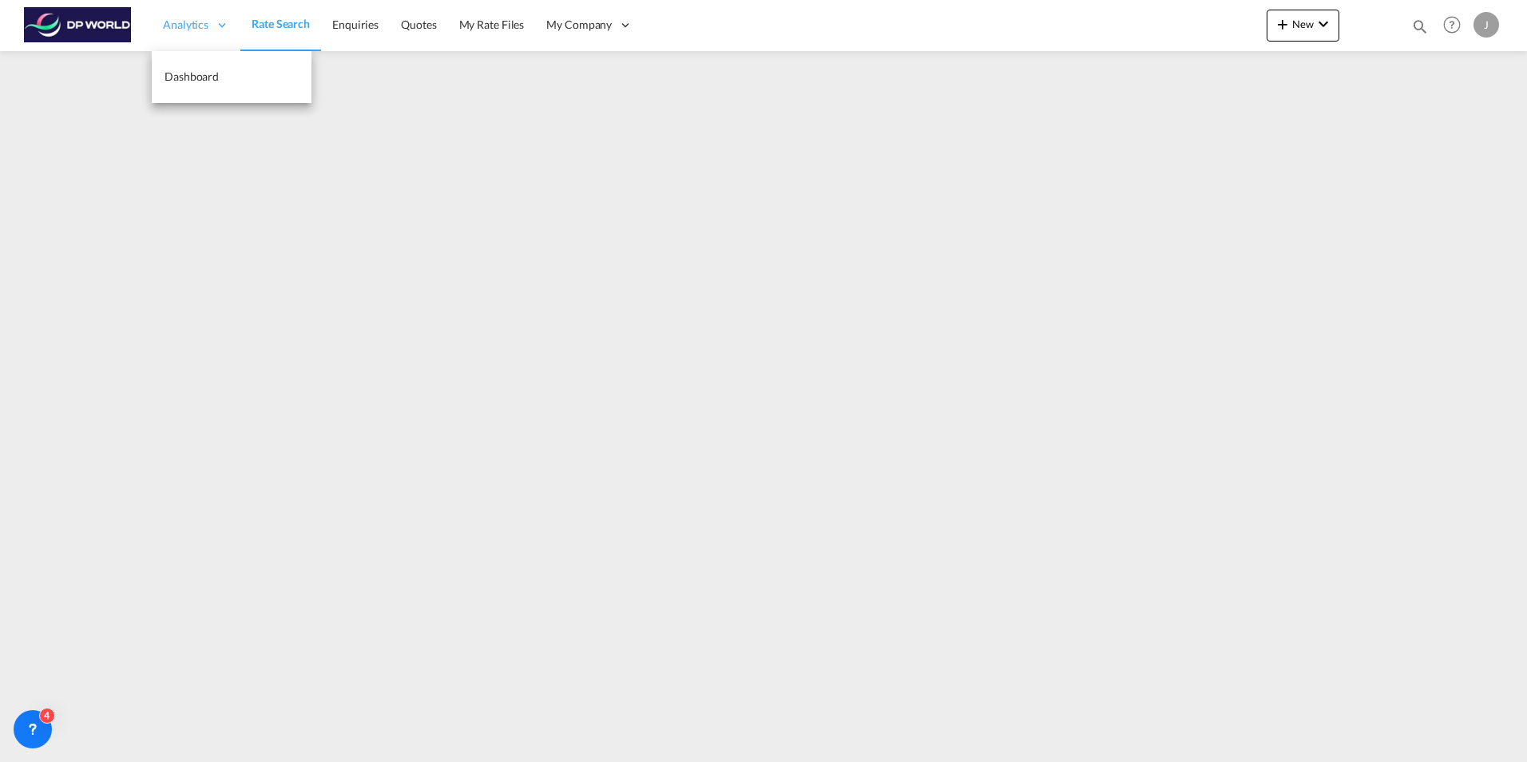 The height and width of the screenshot is (762, 1527). What do you see at coordinates (1420, 30) in the screenshot?
I see `div: icon-magnify` at bounding box center [1420, 30].